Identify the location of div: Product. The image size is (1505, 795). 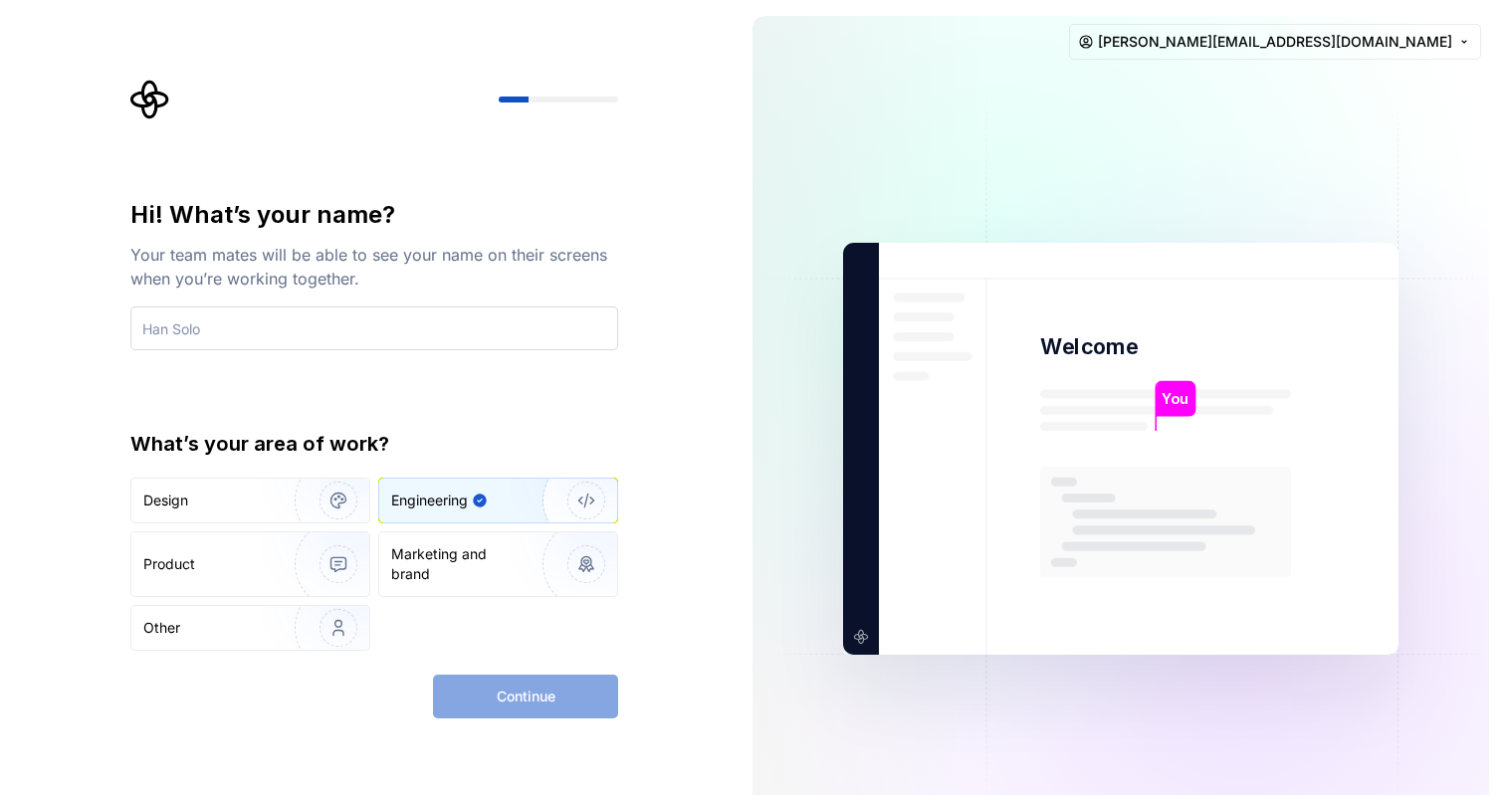
(169, 564).